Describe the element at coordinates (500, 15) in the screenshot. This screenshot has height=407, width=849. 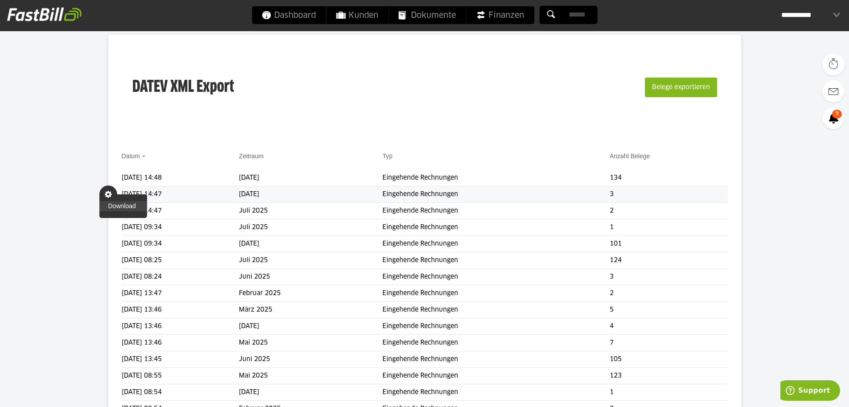
I see `a: Finanzen` at that location.